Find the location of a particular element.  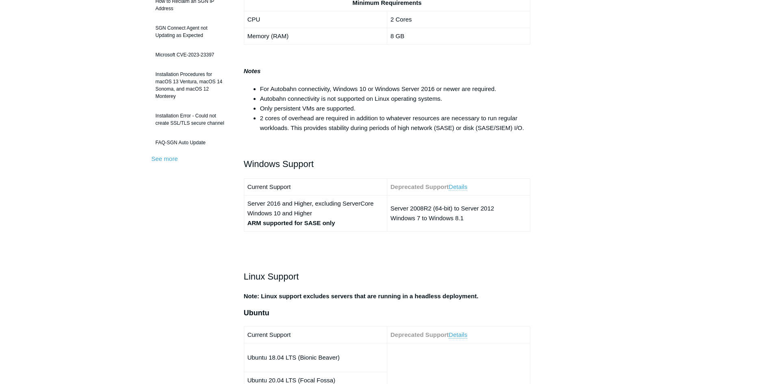

td: Server 2008R2 (64-bit) to Server 2012 Windows 7 to Windows 8.1 is located at coordinates (458, 213).